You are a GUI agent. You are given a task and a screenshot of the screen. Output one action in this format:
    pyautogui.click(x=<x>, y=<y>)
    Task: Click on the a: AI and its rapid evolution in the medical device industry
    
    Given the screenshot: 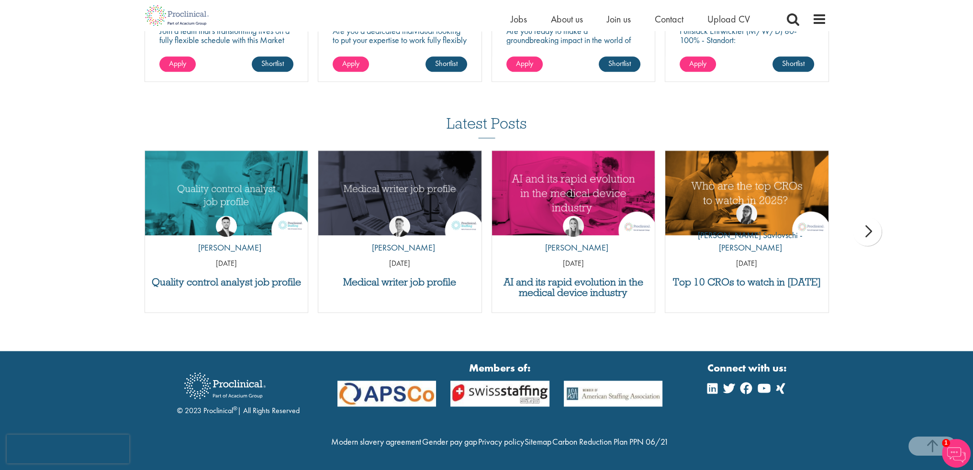 What is the action you would take?
    pyautogui.click(x=573, y=288)
    